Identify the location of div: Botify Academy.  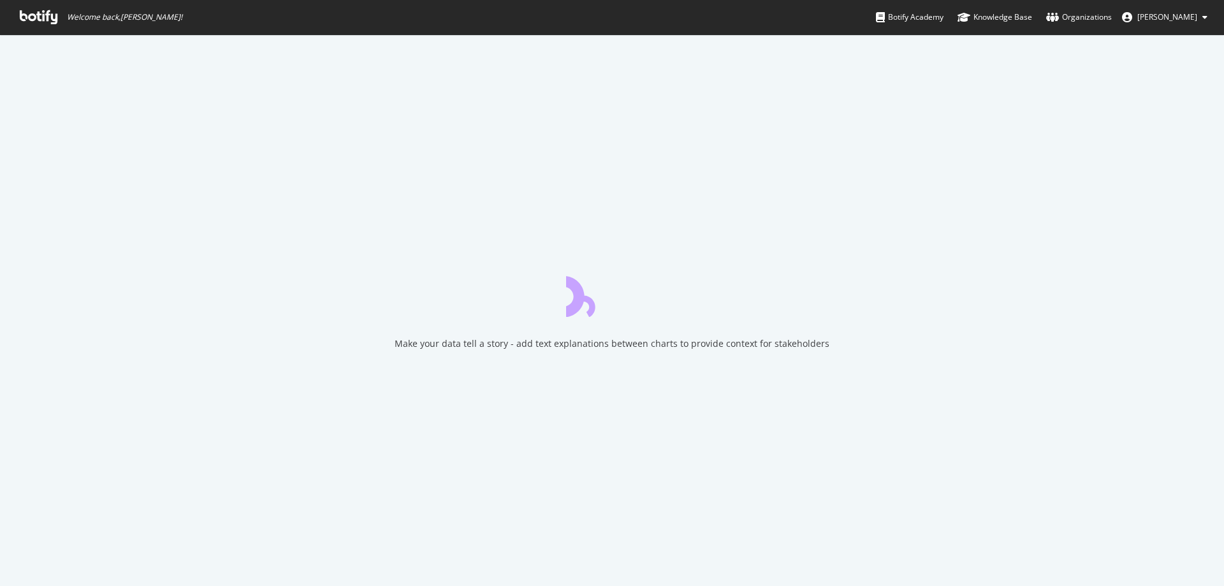
(910, 17).